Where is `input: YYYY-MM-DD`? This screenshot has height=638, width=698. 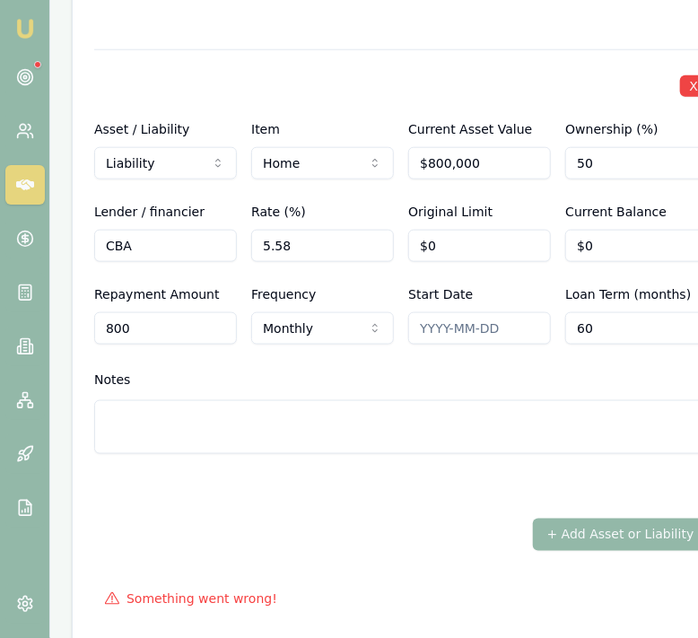
input: YYYY-MM-DD is located at coordinates (479, 328).